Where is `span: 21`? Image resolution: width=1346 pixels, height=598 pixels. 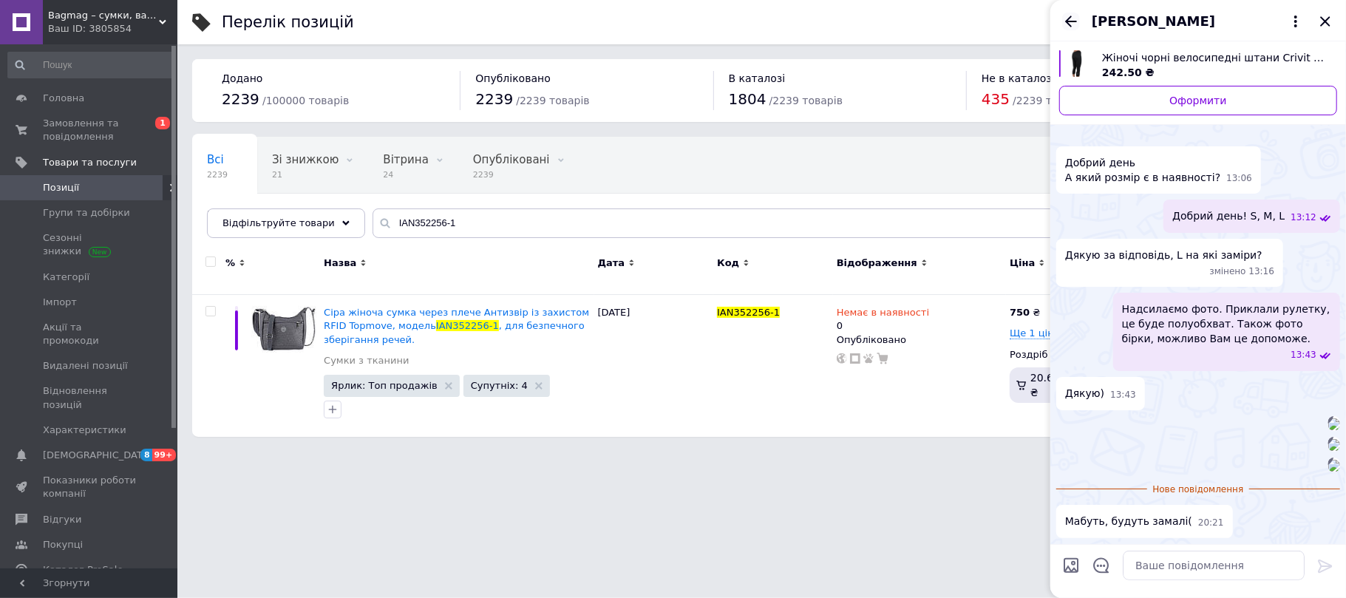
span: 21 is located at coordinates (305, 174).